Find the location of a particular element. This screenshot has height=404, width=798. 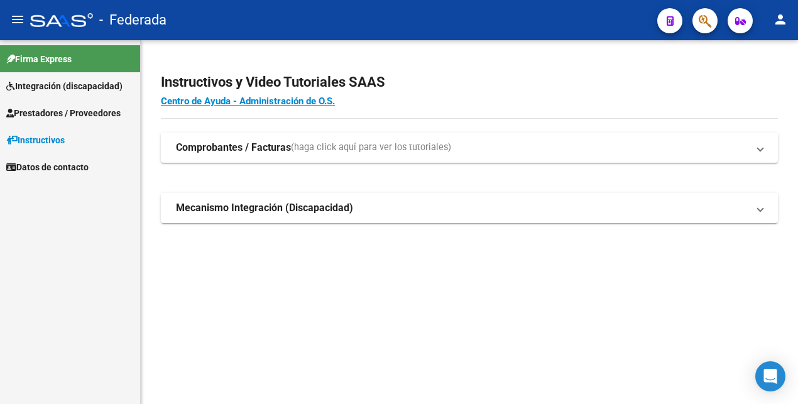

mat-icon: person is located at coordinates (781, 19).